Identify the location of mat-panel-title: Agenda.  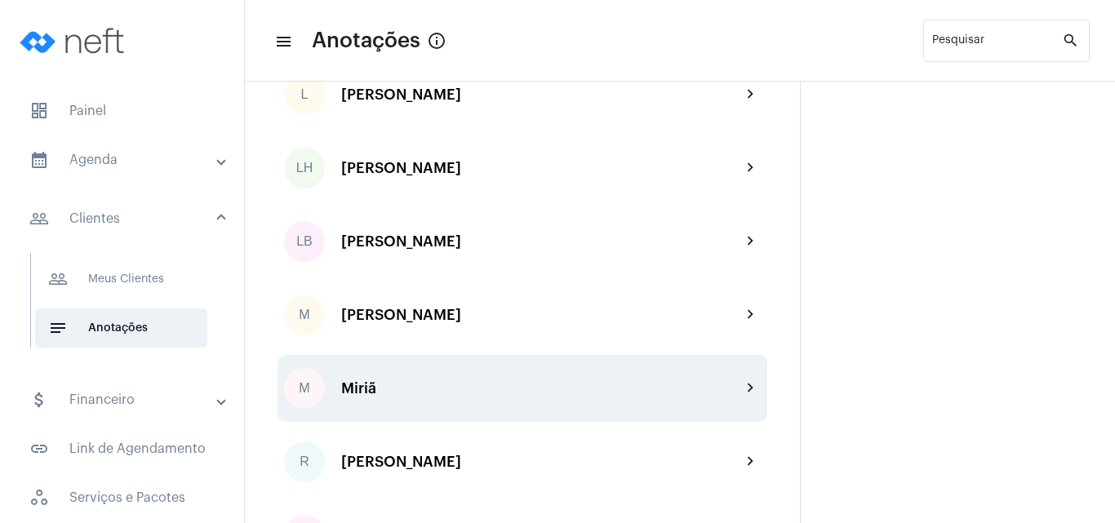
(123, 160).